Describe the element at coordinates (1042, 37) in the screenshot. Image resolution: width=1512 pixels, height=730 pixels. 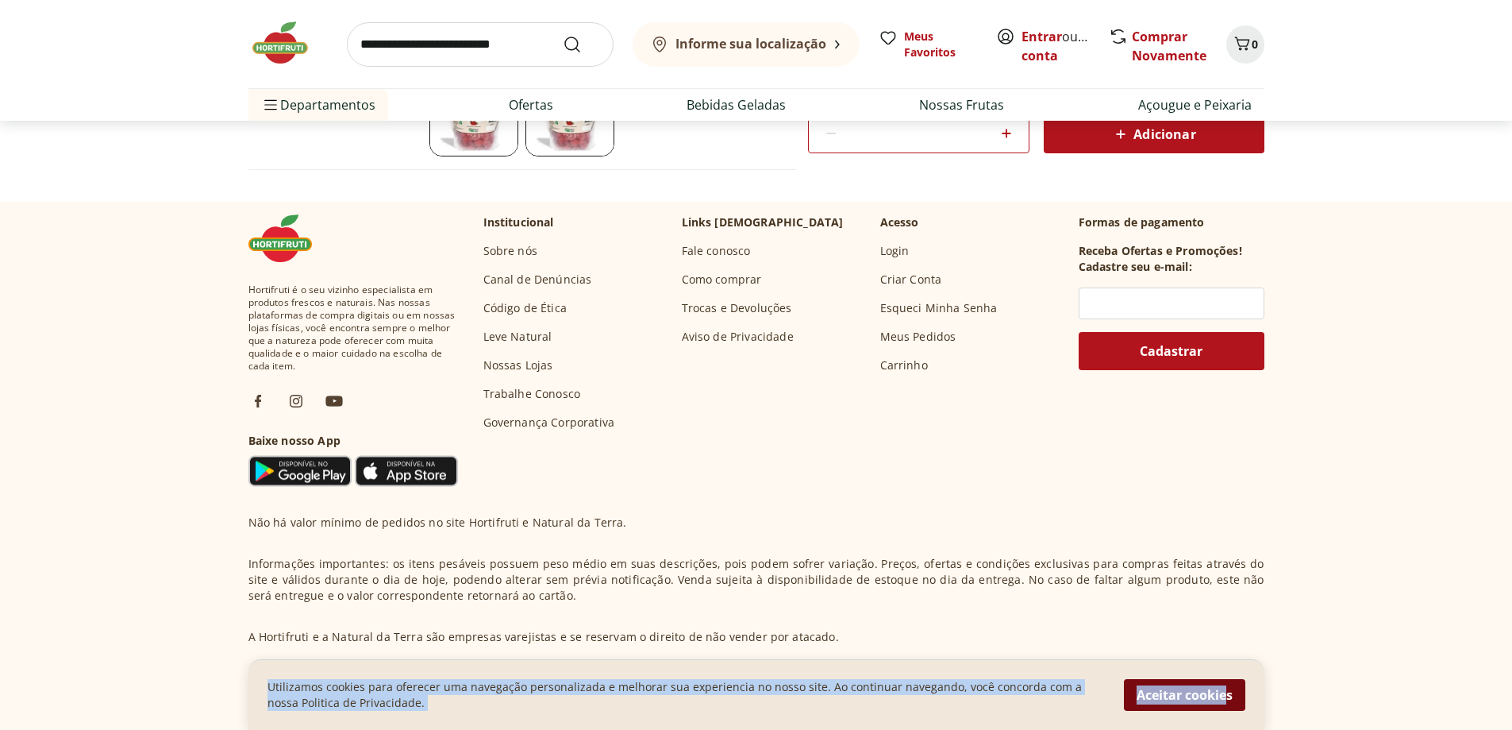
I see `a: Entrar` at that location.